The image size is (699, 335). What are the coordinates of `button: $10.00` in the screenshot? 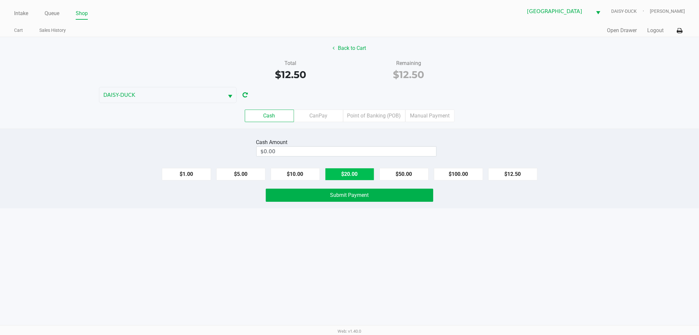 It's located at (295, 174).